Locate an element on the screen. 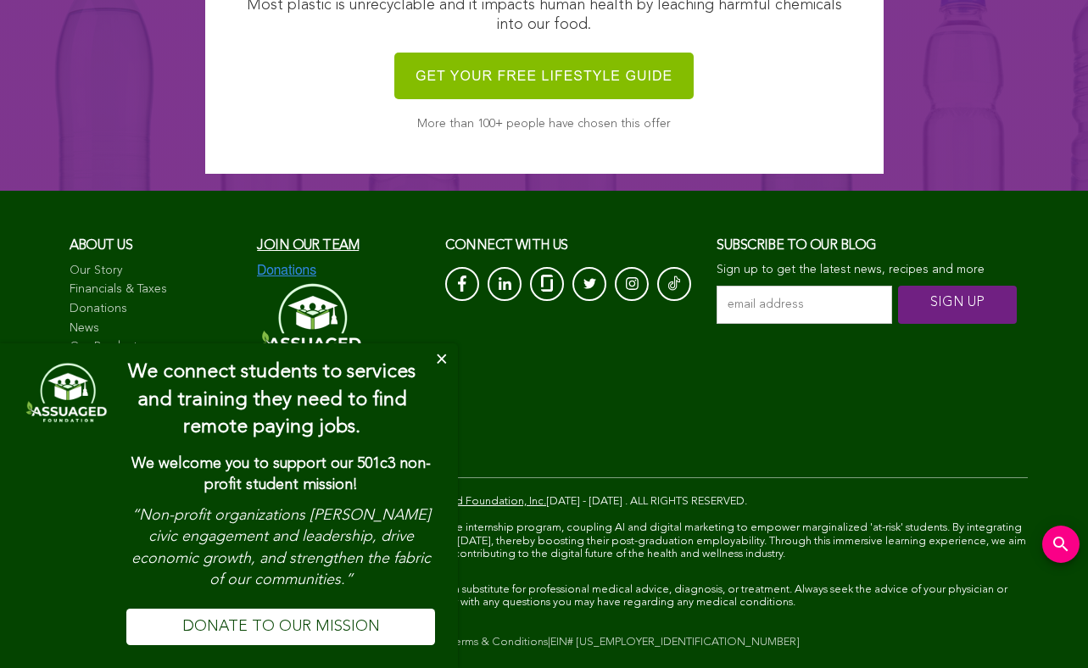  img: Donations is located at coordinates (287, 270).